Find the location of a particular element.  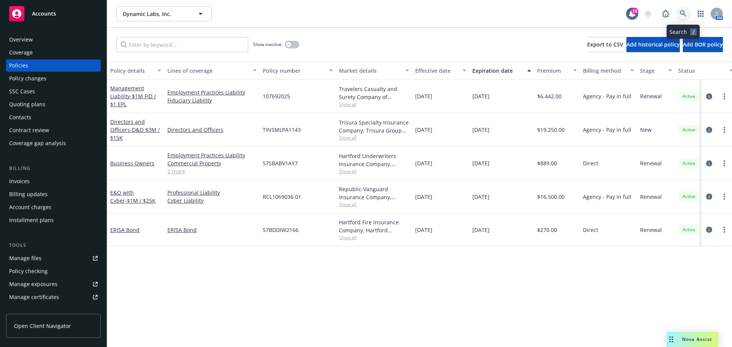

div: Market details is located at coordinates (370, 71).